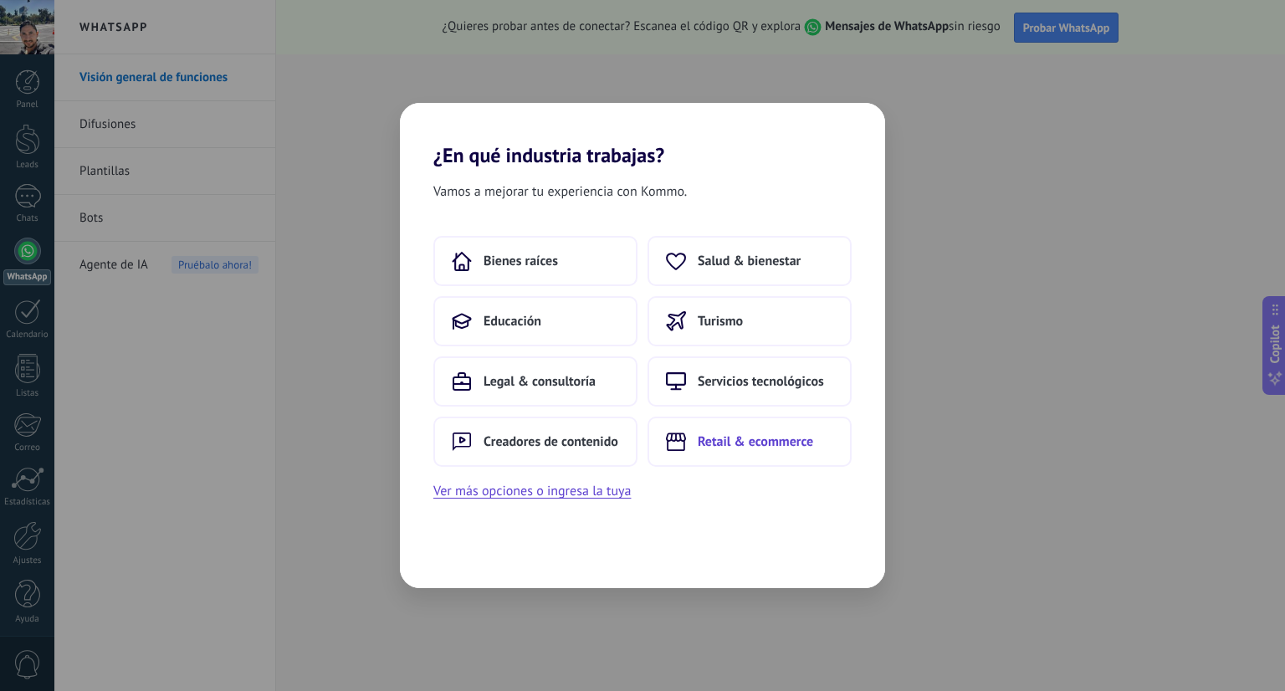 The height and width of the screenshot is (691, 1285). I want to click on span: Legal & consultoría, so click(540, 381).